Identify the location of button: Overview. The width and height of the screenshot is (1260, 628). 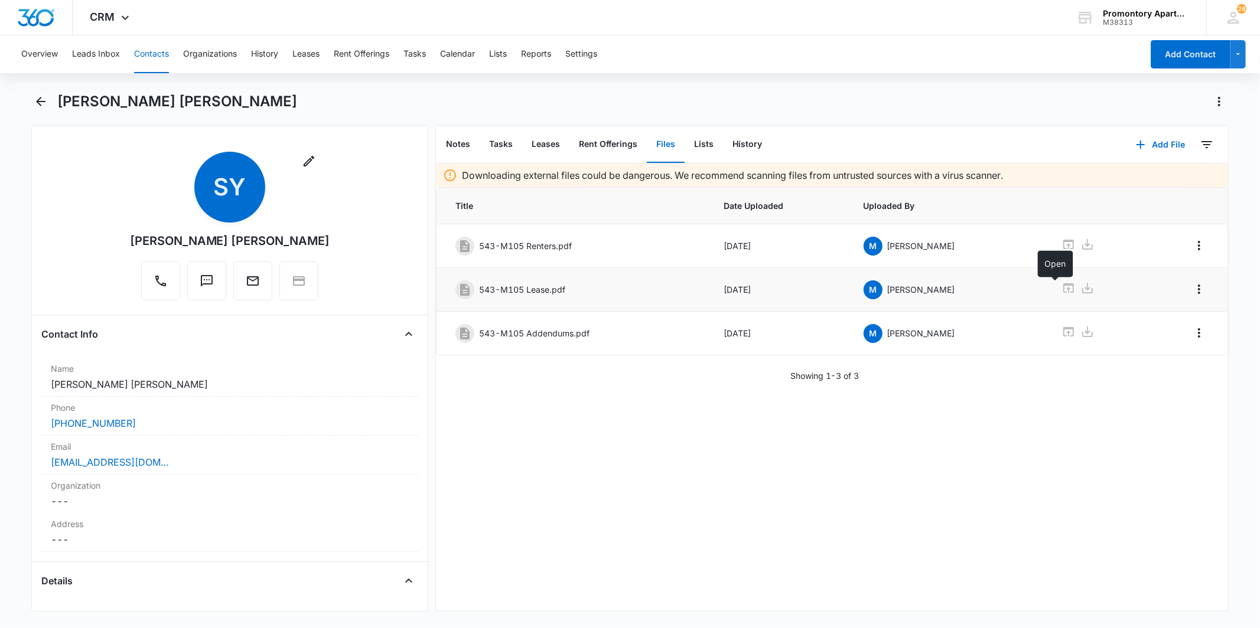
(40, 54).